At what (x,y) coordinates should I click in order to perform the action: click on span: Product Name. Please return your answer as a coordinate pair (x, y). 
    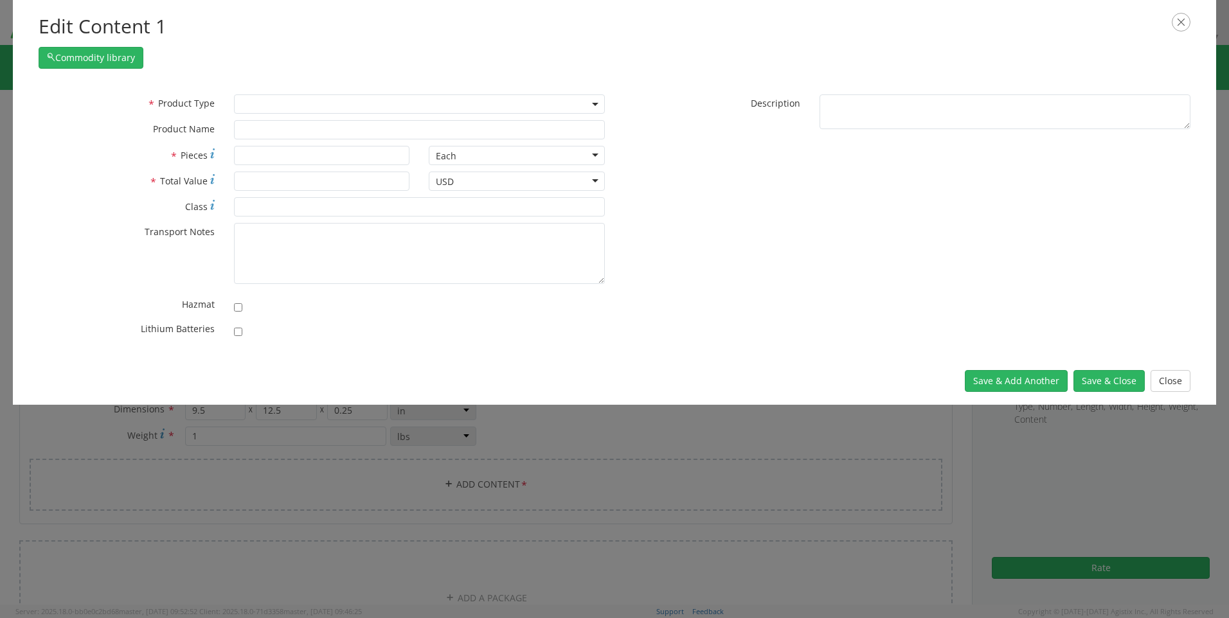
    Looking at the image, I should click on (184, 129).